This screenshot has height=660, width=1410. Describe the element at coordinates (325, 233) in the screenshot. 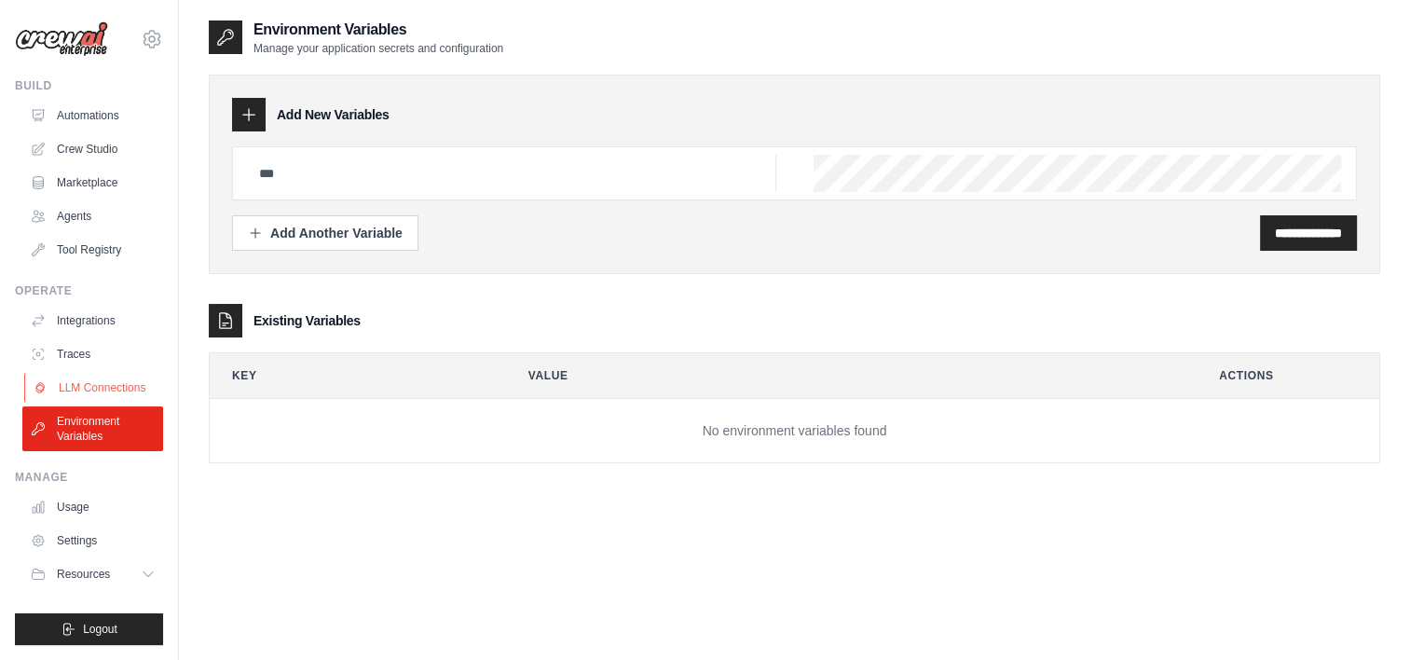

I see `button: Add Another Variable` at that location.